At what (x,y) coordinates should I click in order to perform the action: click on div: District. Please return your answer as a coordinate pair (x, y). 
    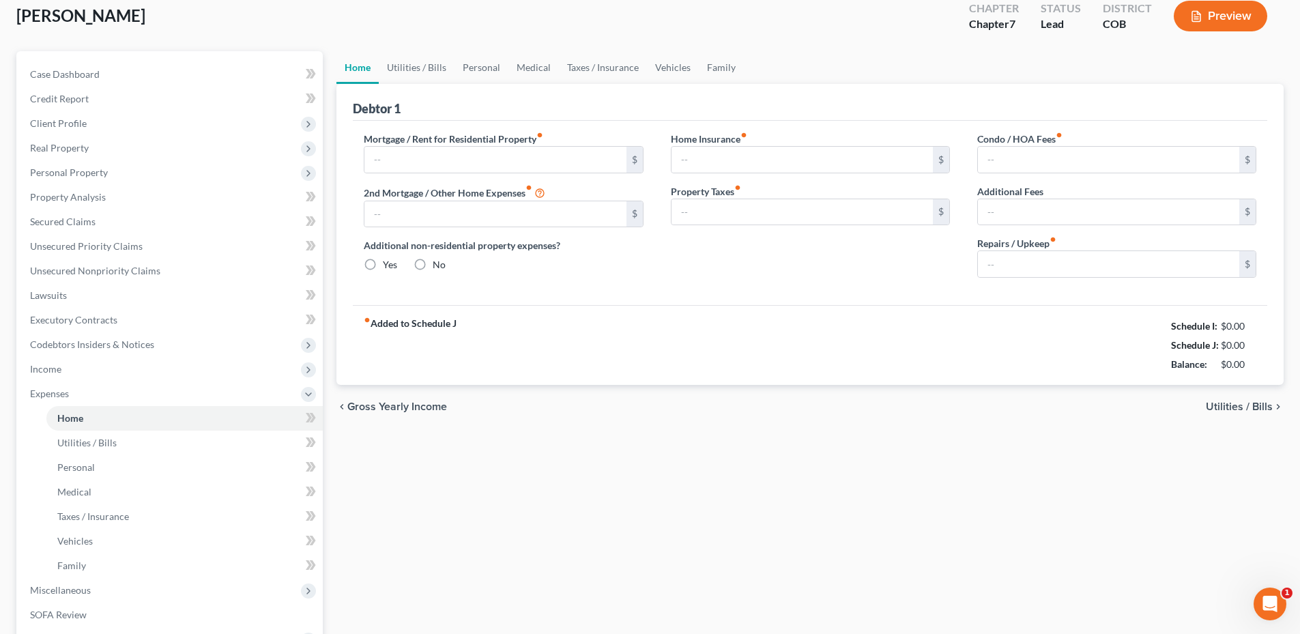
    Looking at the image, I should click on (1127, 8).